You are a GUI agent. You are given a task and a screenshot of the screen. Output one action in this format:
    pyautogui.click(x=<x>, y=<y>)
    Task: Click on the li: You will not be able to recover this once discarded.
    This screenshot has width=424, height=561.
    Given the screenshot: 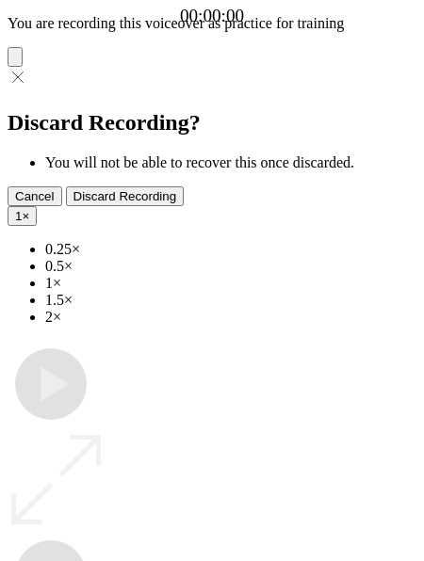 What is the action you would take?
    pyautogui.click(x=231, y=163)
    